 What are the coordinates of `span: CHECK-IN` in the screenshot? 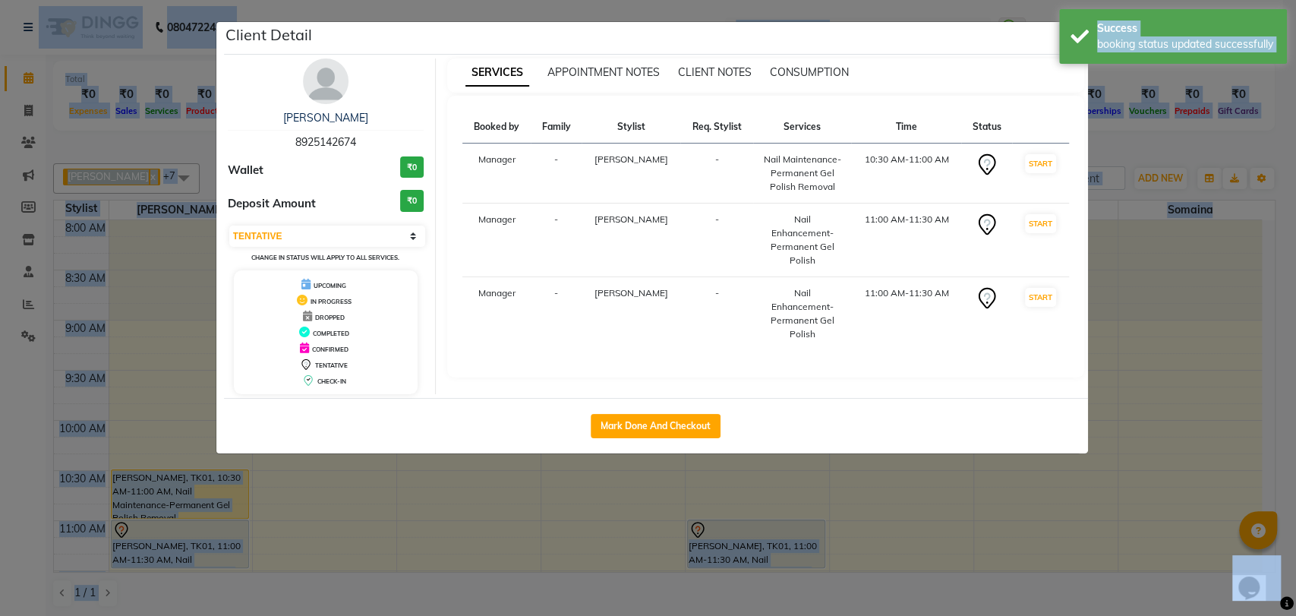 It's located at (332, 381).